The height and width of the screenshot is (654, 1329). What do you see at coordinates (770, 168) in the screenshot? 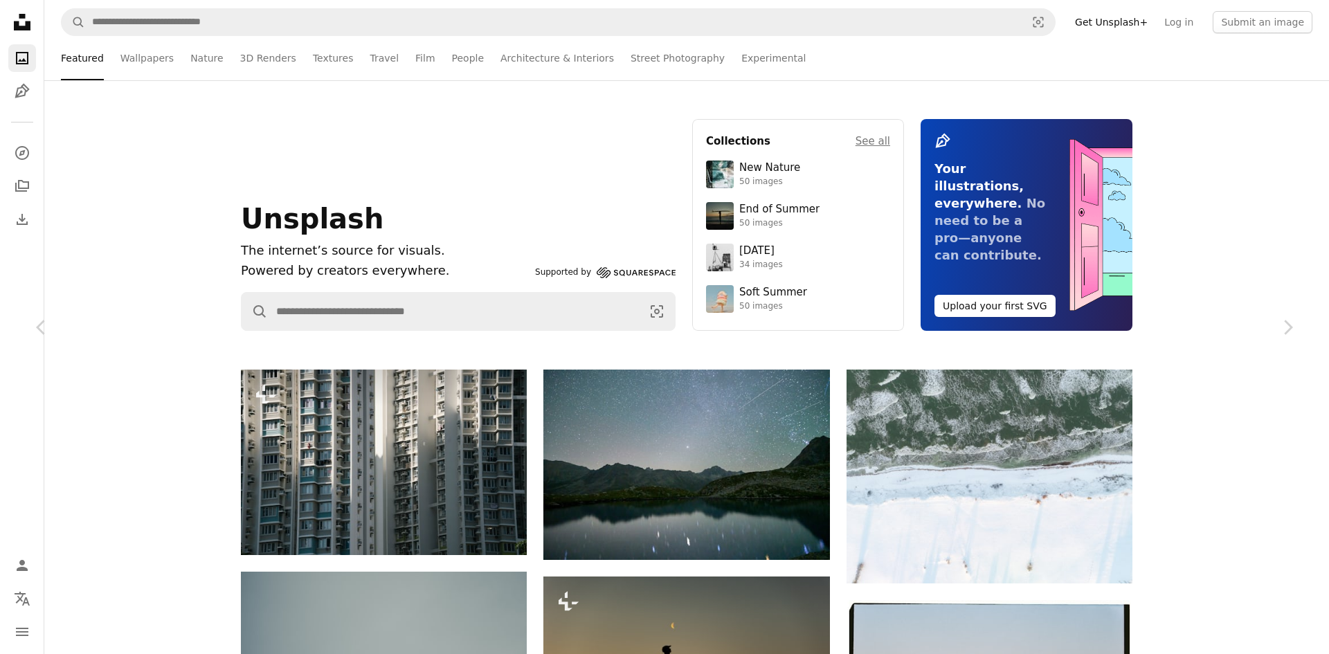
I see `div: New Nature` at bounding box center [770, 168].